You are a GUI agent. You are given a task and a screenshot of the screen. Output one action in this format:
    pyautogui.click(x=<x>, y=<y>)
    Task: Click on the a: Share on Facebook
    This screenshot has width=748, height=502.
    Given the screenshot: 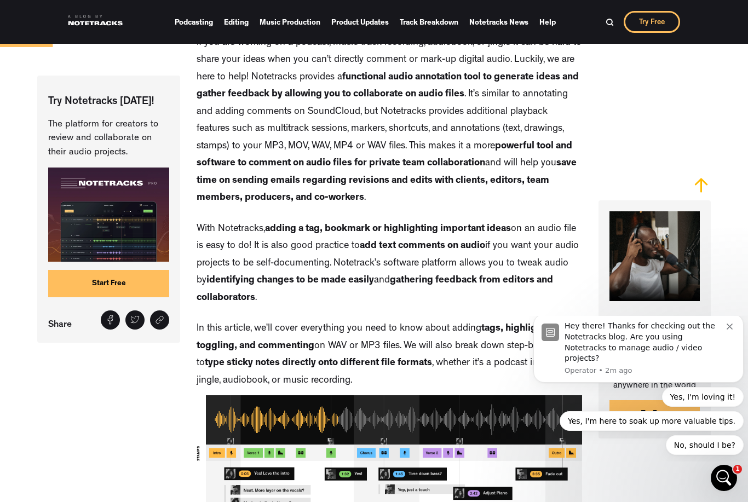 What is the action you would take?
    pyautogui.click(x=110, y=320)
    